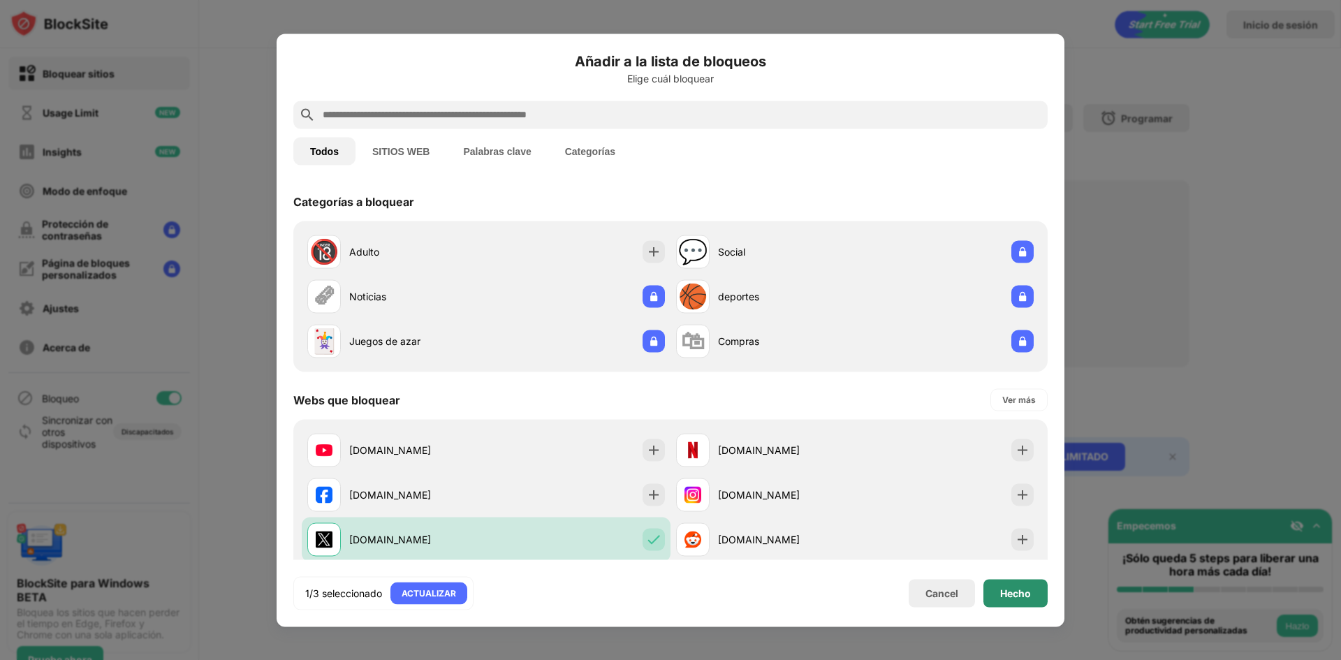 The width and height of the screenshot is (1341, 660). I want to click on div: Webs que bloquear, so click(347, 400).